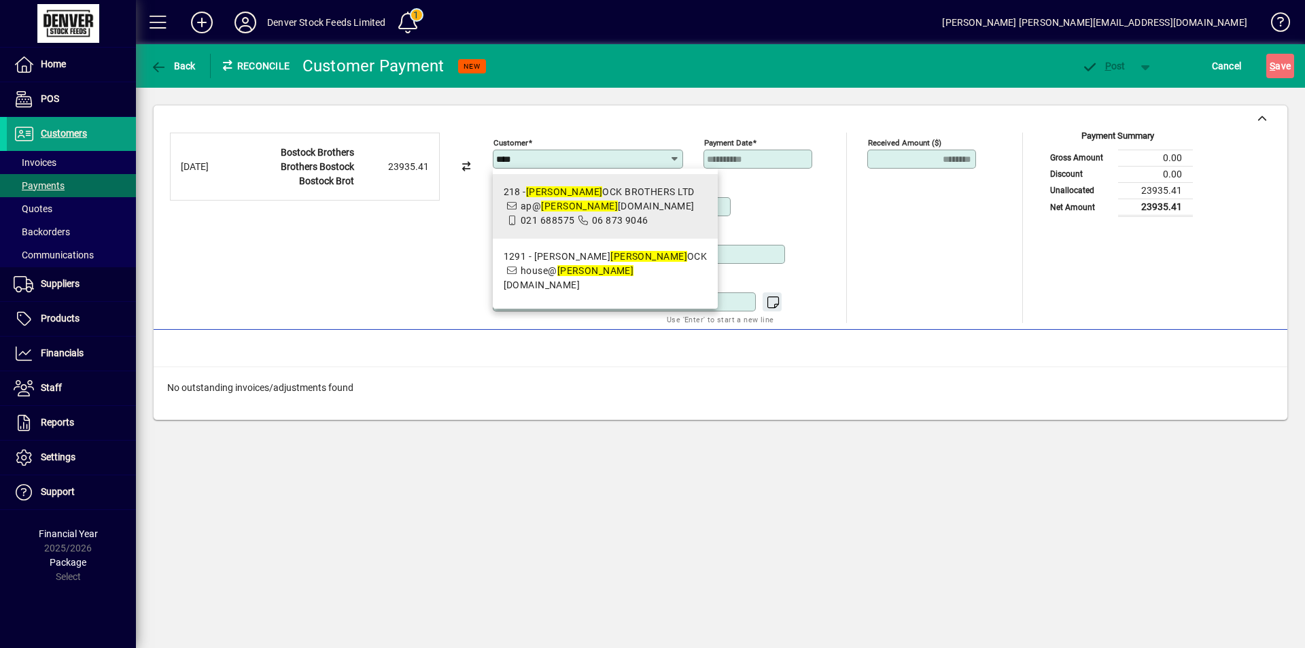  I want to click on span: Backorders, so click(41, 232).